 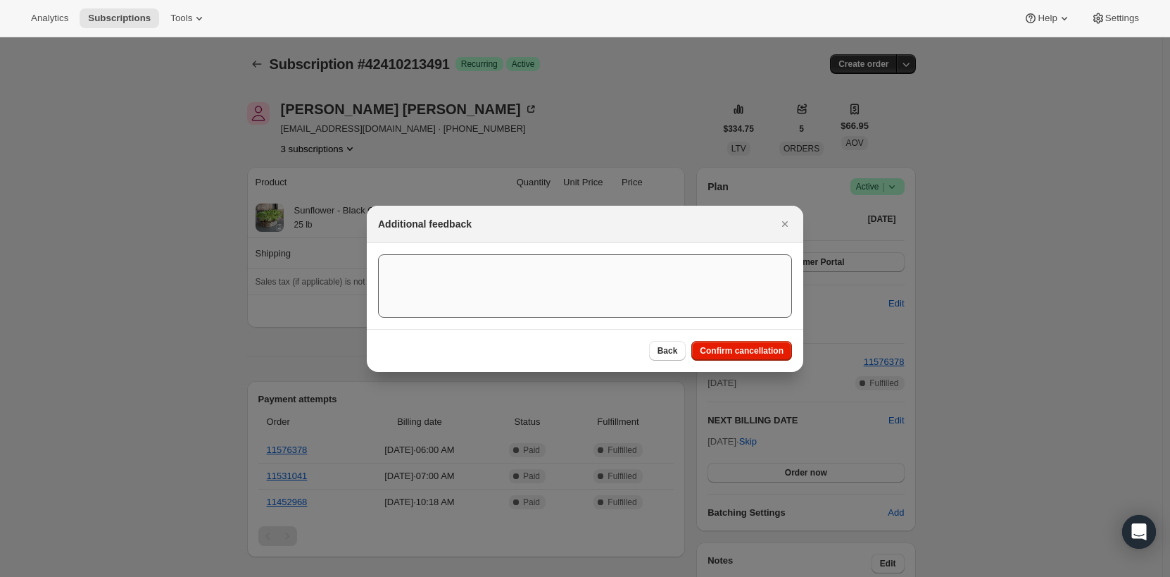 I want to click on span: Confirm cancellation, so click(x=742, y=351).